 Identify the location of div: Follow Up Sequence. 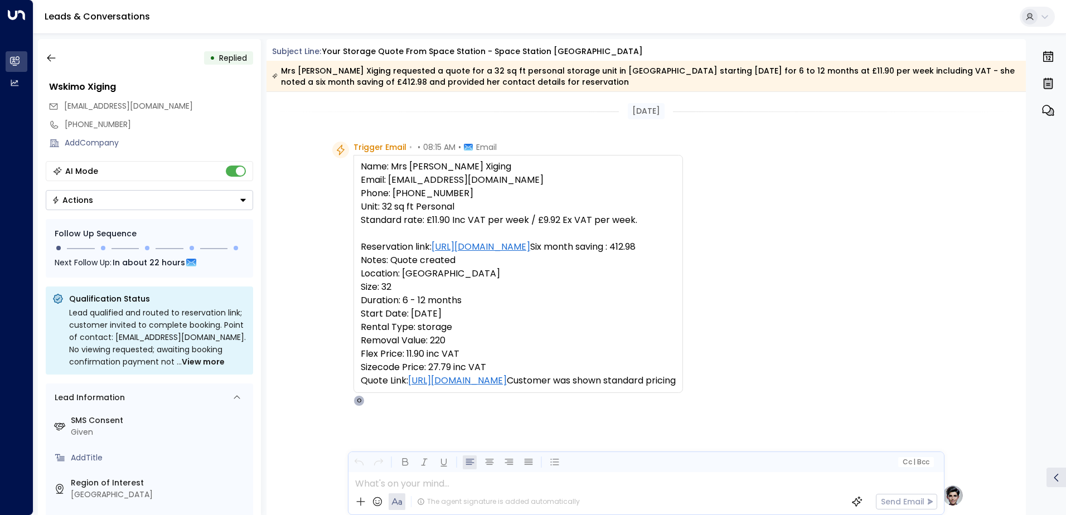
(149, 234).